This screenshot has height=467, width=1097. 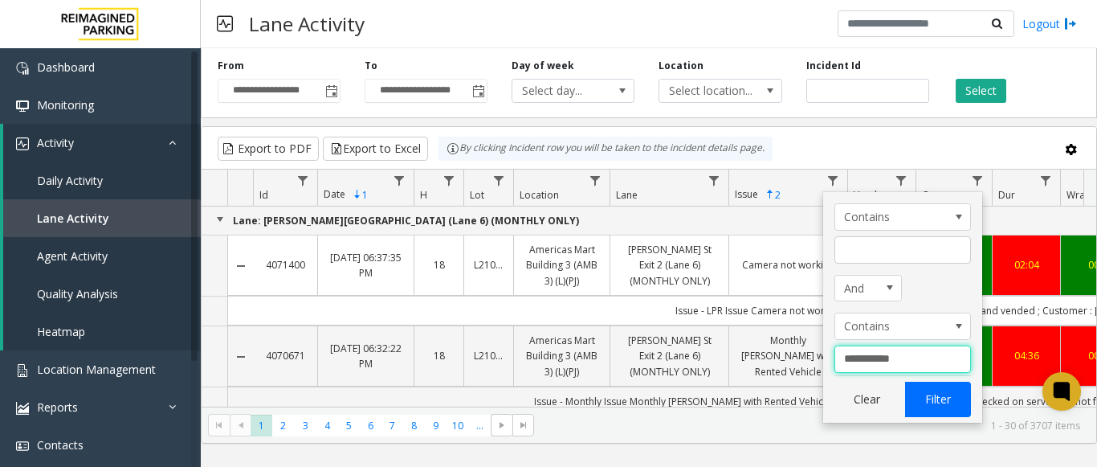 What do you see at coordinates (1026, 355) in the screenshot?
I see `div: 04:36` at bounding box center [1026, 355].